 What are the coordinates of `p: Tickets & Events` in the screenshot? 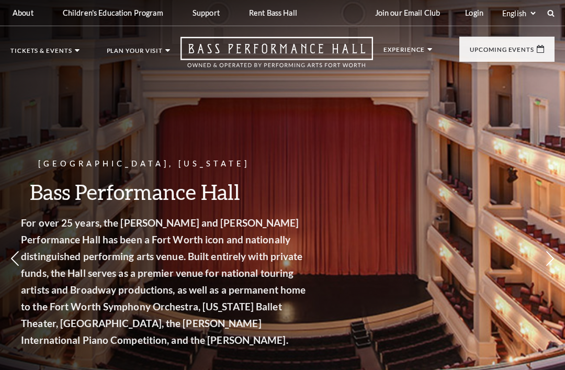 It's located at (41, 53).